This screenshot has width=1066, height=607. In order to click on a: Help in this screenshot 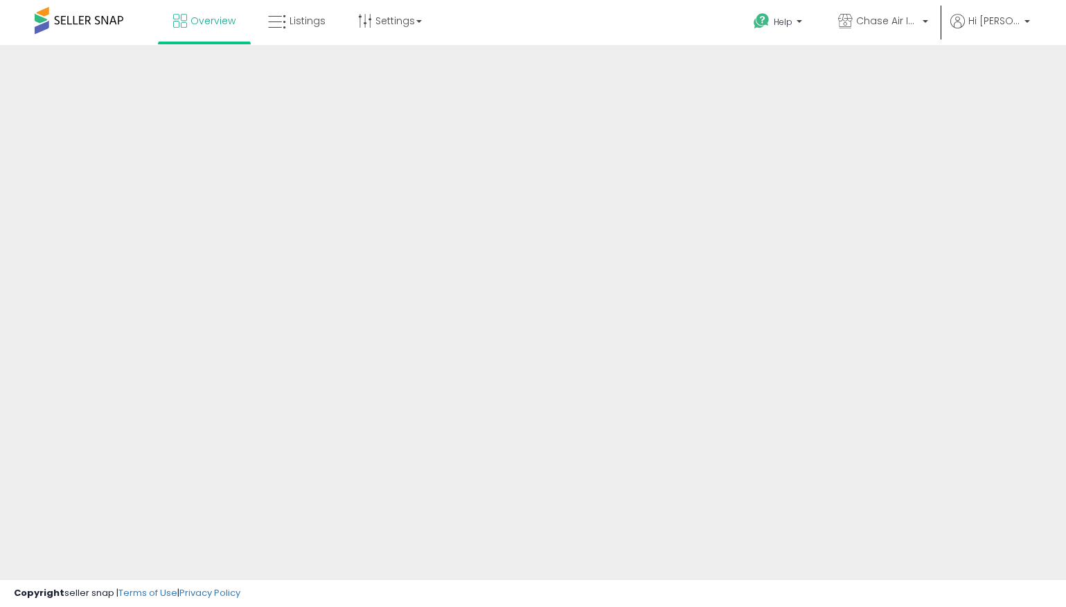, I will do `click(779, 24)`.